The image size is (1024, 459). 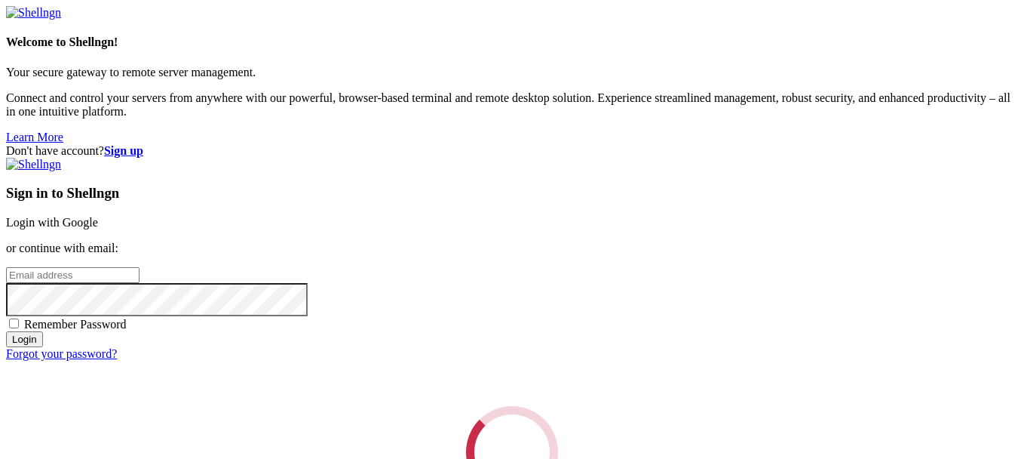 What do you see at coordinates (75, 324) in the screenshot?
I see `span: Remember Password` at bounding box center [75, 324].